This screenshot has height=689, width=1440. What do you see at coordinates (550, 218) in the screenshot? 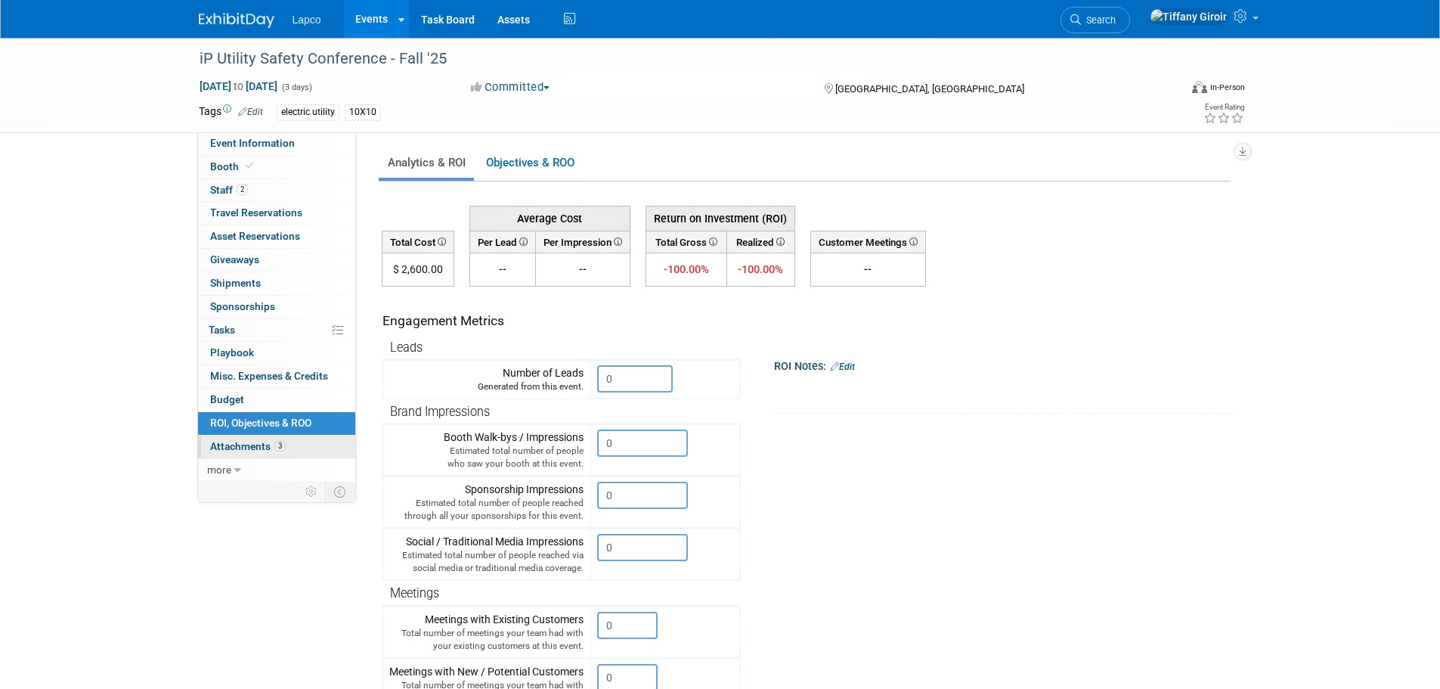
I see `th: Average Cost` at bounding box center [550, 218].